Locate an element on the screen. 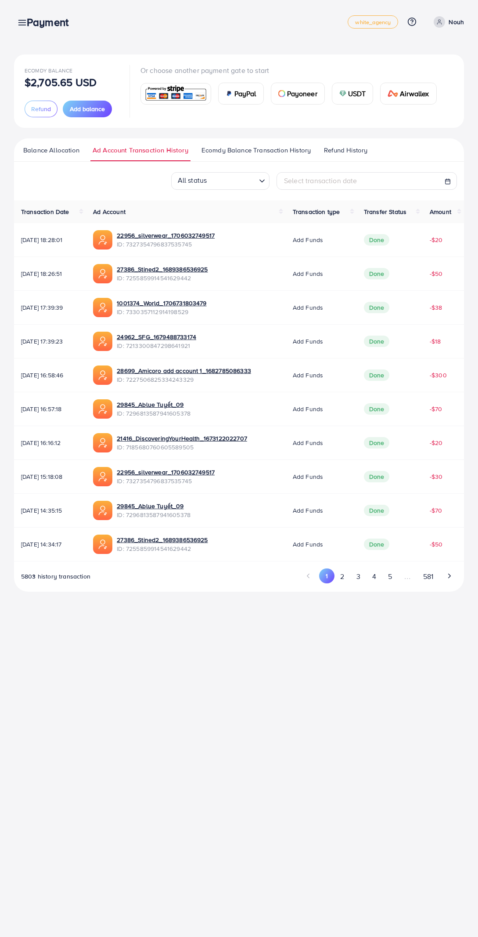 This screenshot has height=937, width=478. button: Go to page 4 is located at coordinates (374, 576).